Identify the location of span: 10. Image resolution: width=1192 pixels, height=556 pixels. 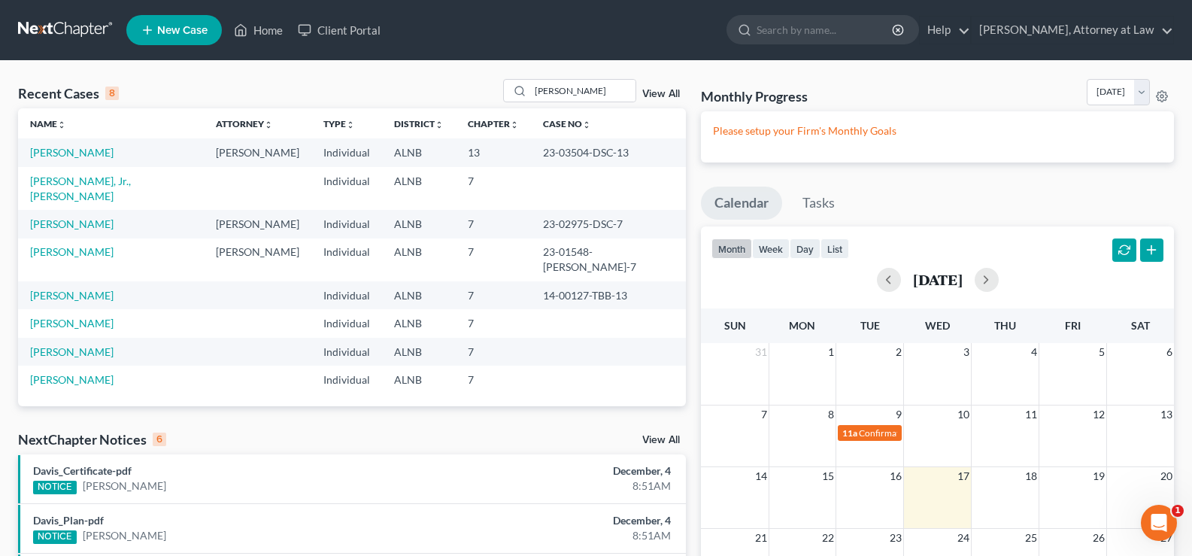
(963, 414).